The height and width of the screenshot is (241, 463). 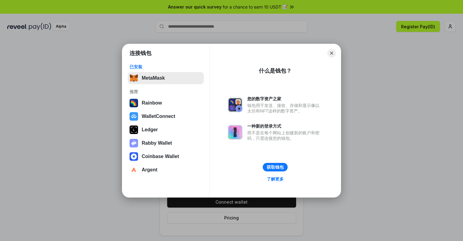 I want to click on img: svg+xml,%3Csvg%20width%3D%22120%22%20height%3D%22120%22%20viewBox%3D%220%200%20120%20120%22%20fil..., so click(x=134, y=103).